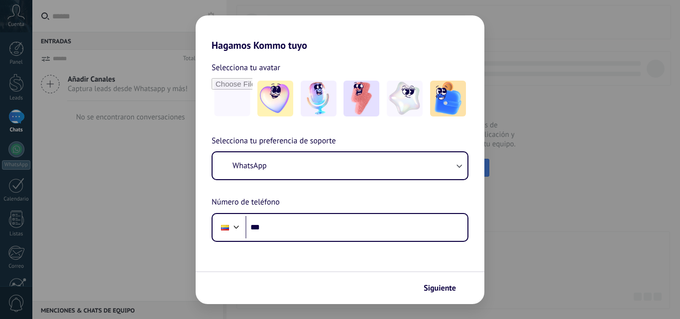  What do you see at coordinates (225, 228) in the screenshot?
I see `div: Colombia: + 57` at bounding box center [225, 228].